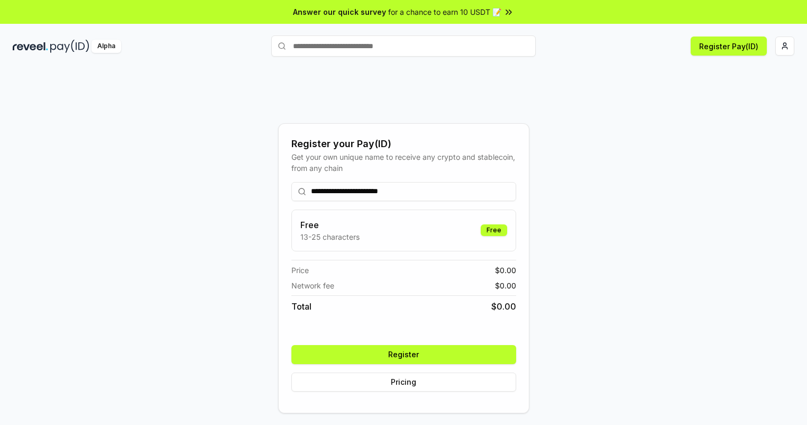 This screenshot has height=425, width=807. Describe the element at coordinates (70, 46) in the screenshot. I see `img: pay_id` at that location.